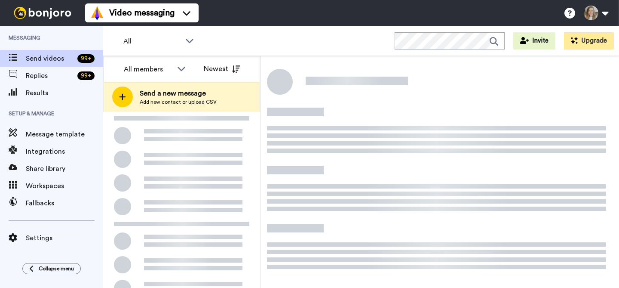  Describe the element at coordinates (97, 13) in the screenshot. I see `img: vm-color.svg` at that location.